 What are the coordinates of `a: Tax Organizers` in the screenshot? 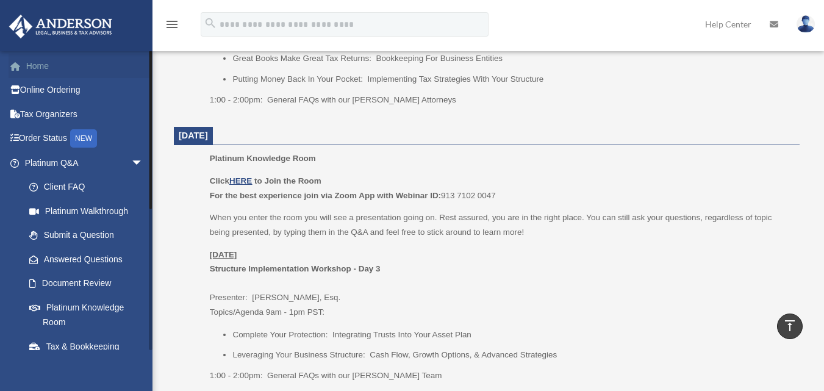 It's located at (85, 114).